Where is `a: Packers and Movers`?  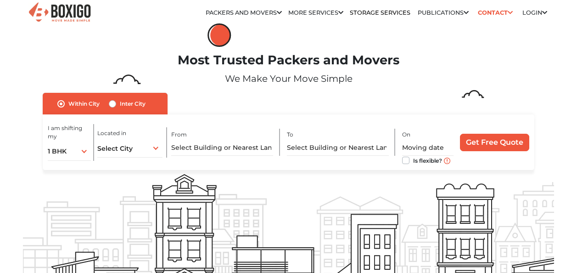
a: Packers and Movers is located at coordinates (244, 12).